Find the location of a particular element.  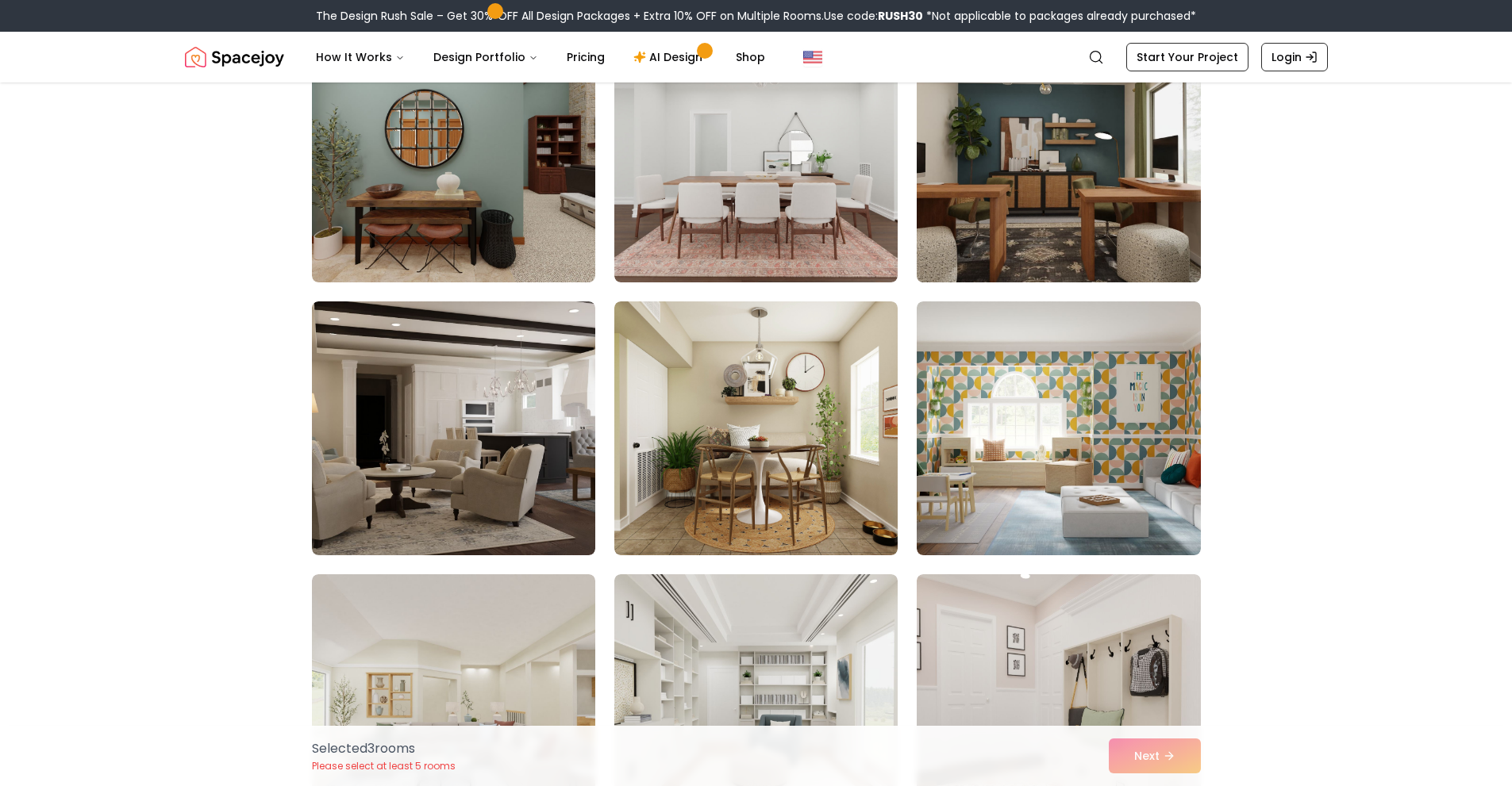

p: Selected 3 room s is located at coordinates (384, 749).